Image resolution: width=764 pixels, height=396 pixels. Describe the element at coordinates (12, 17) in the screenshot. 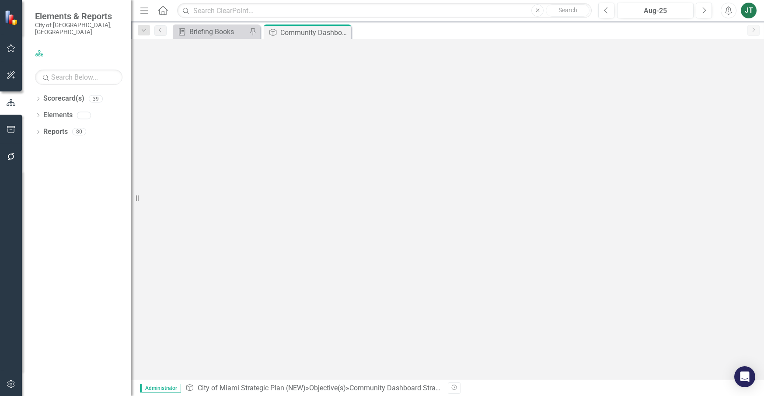

I see `img: ClearPoint Strategy` at that location.